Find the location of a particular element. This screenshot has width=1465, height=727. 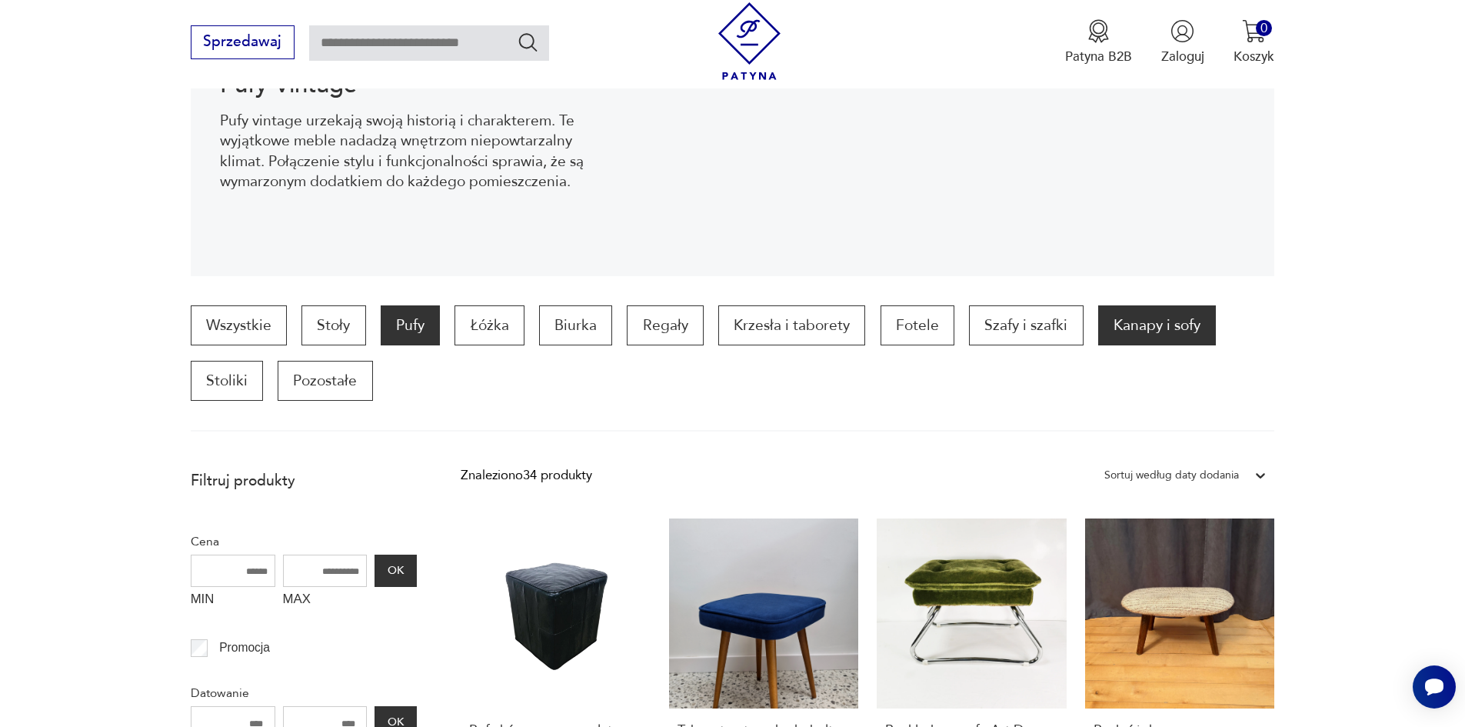

img: Patyna - sklep z meblami i dekoracjami vintage is located at coordinates (749, 41).